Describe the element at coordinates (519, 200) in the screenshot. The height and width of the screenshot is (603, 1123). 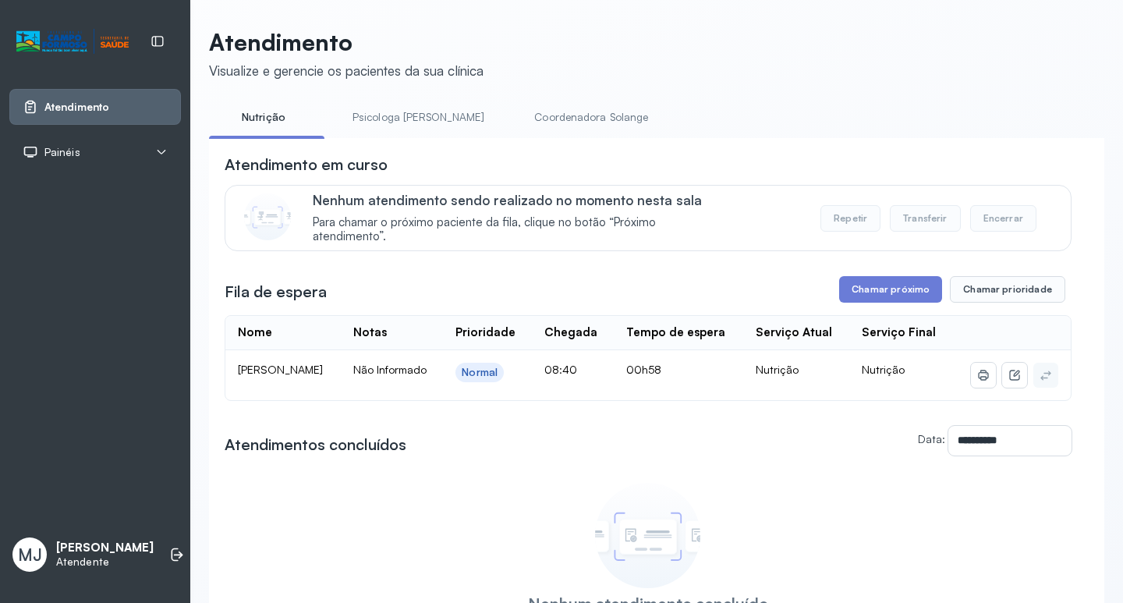
I see `p: Nenhum atendimento sendo realizado no momento nesta sala` at that location.